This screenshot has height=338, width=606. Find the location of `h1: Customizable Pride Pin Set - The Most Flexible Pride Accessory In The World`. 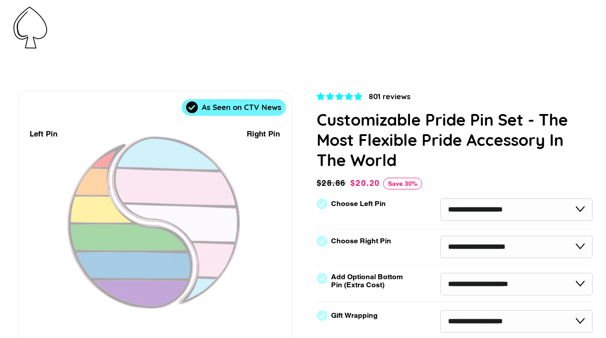

h1: Customizable Pride Pin Set - The Most Flexible Pride Accessory In The World is located at coordinates (455, 139).